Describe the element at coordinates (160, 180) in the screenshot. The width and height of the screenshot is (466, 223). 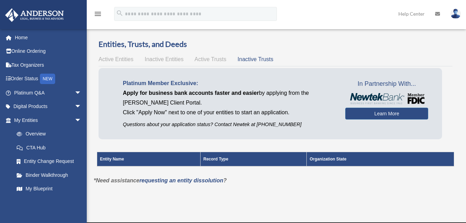
I see `em: *Need assistance ?` at that location.